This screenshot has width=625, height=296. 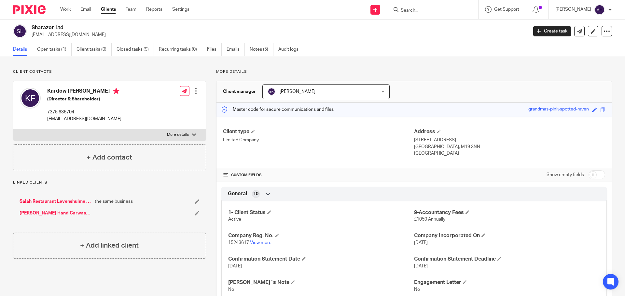 What do you see at coordinates (558, 110) in the screenshot?
I see `div: grandmas-pink-spotted-raven` at bounding box center [558, 110].